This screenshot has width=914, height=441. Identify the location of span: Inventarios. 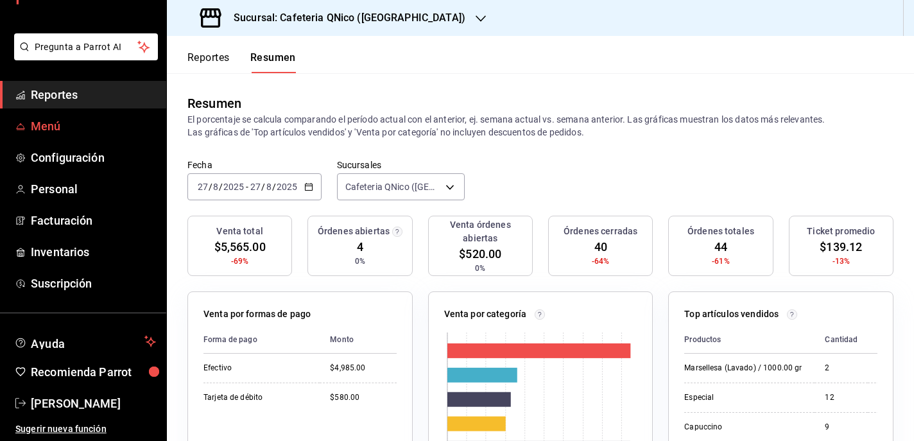
(93, 252).